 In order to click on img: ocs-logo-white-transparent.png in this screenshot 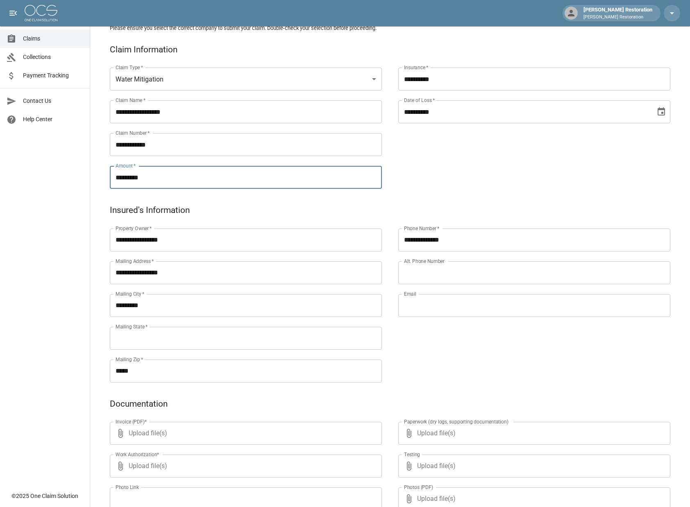, I will do `click(41, 13)`.